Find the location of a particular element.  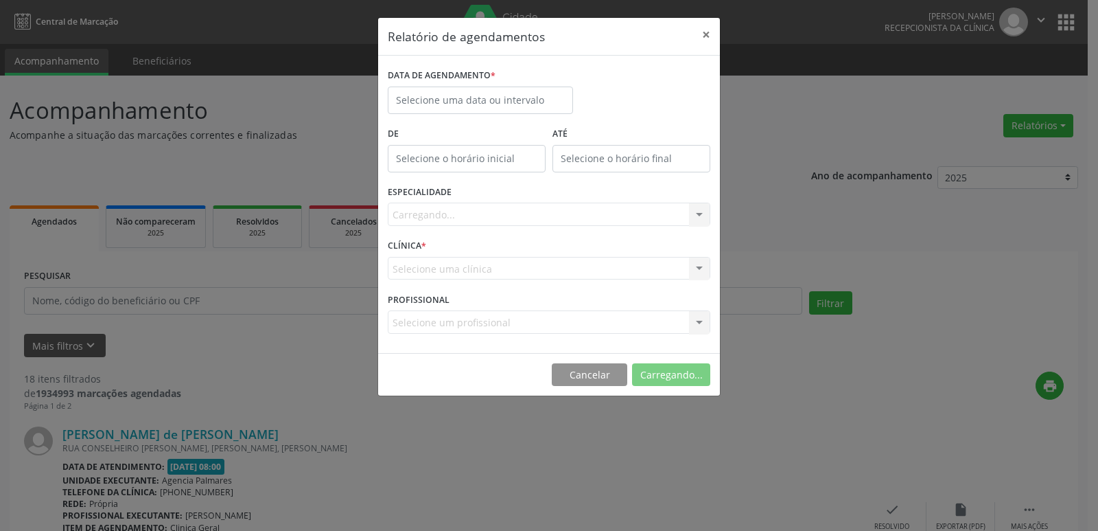

label: ATÉ is located at coordinates (631, 134).